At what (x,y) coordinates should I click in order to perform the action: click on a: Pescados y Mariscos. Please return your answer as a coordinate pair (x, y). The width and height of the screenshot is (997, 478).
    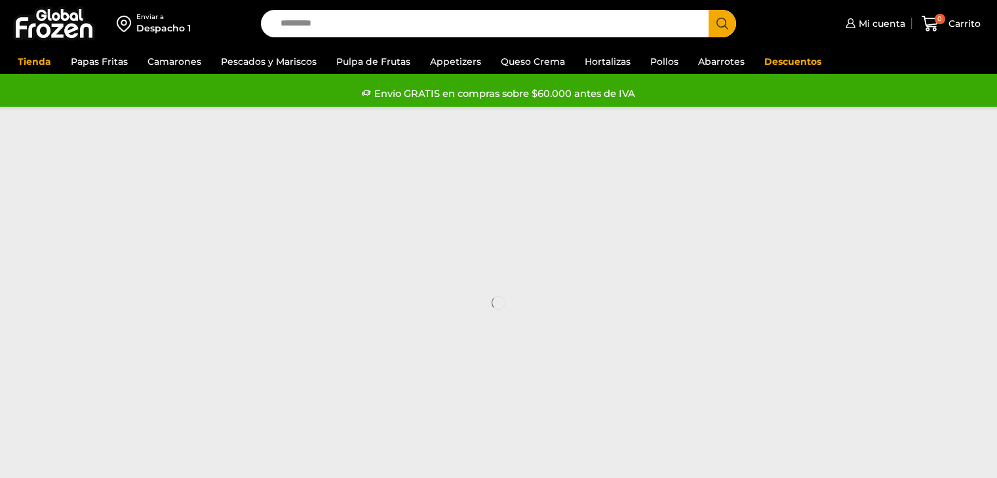
    Looking at the image, I should click on (269, 62).